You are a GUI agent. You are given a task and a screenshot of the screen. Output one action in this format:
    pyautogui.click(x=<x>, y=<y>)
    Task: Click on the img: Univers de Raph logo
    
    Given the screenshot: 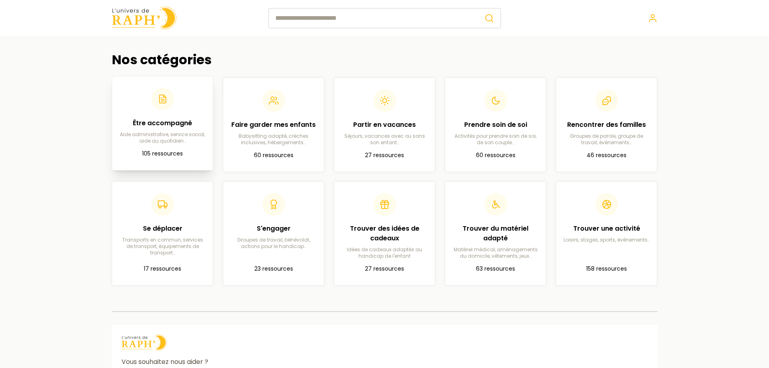 What is the action you would take?
    pyautogui.click(x=144, y=18)
    